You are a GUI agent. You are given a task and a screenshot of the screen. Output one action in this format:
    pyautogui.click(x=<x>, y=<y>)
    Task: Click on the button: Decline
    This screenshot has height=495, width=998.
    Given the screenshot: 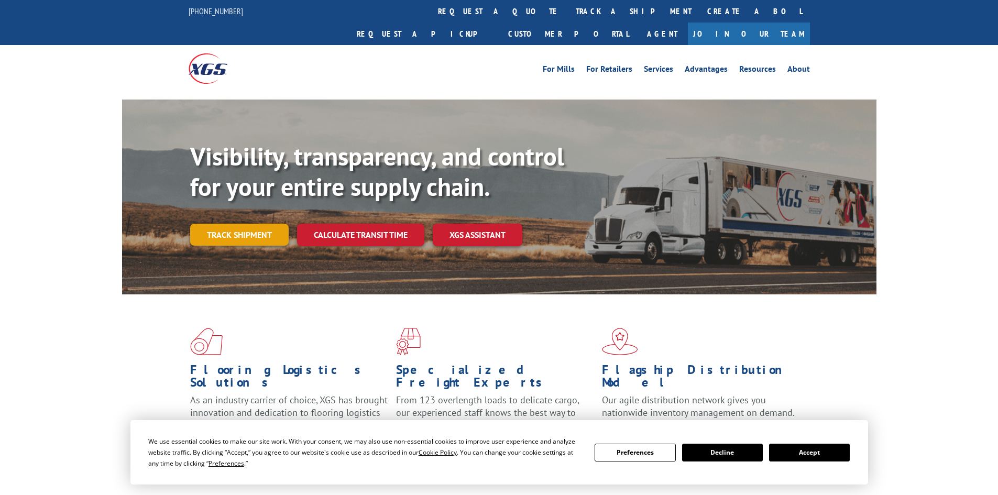 What is the action you would take?
    pyautogui.click(x=723, y=453)
    